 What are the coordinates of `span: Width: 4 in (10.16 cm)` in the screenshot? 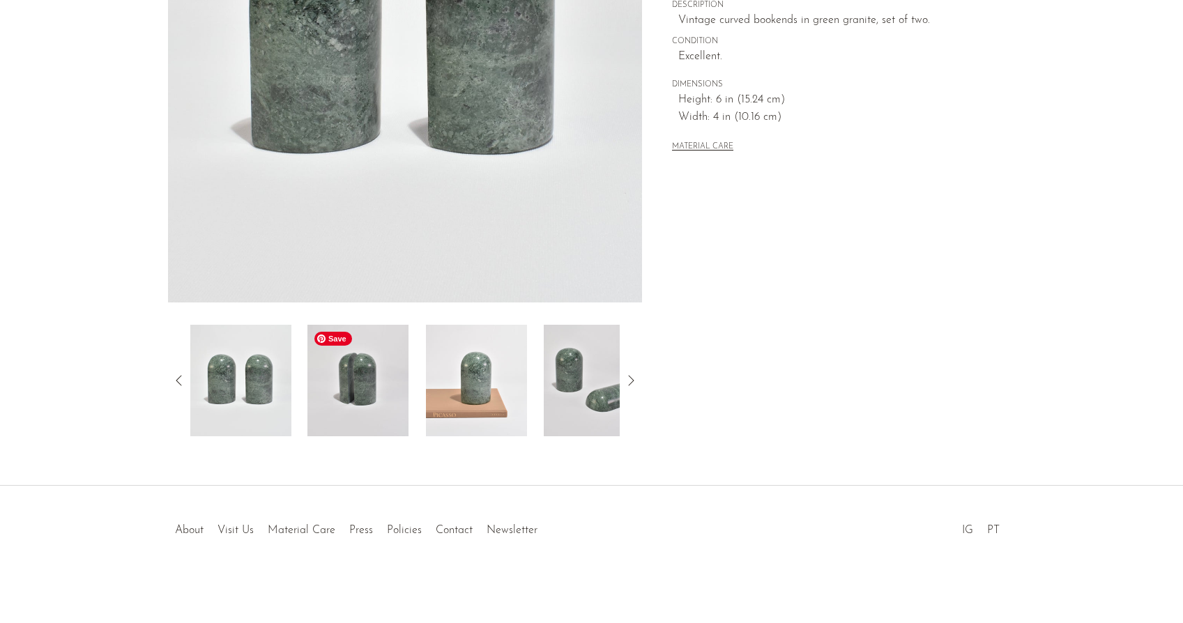 It's located at (832, 118).